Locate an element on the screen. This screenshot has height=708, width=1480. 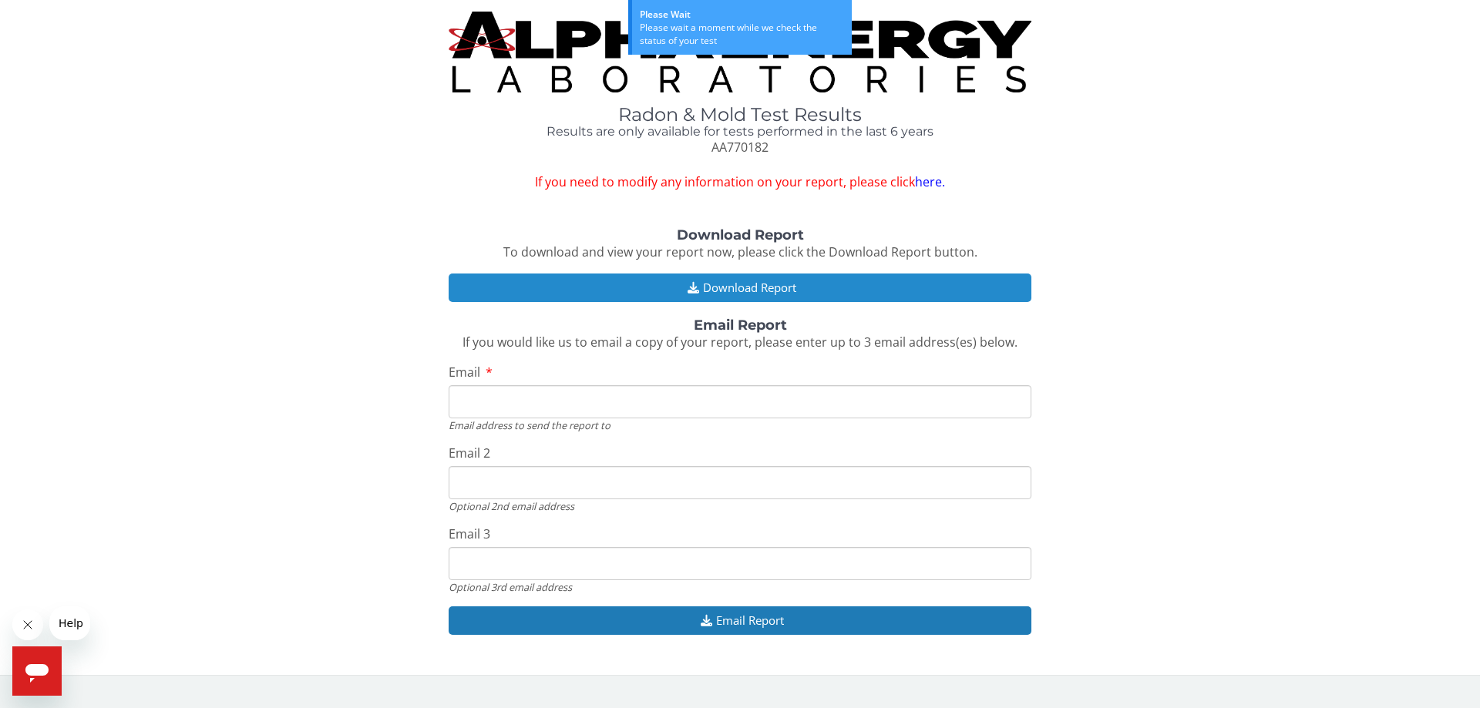
div: Email address to send the report to is located at coordinates (740, 426).